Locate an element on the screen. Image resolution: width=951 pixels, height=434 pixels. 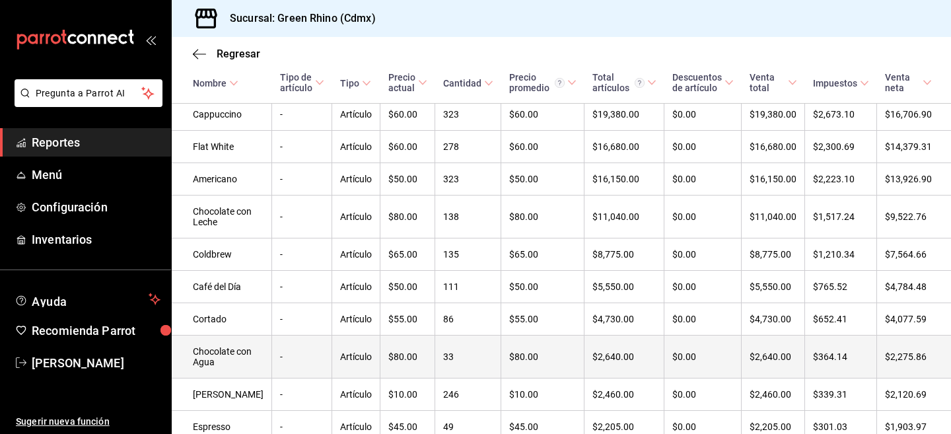
td: 246 is located at coordinates (468, 394).